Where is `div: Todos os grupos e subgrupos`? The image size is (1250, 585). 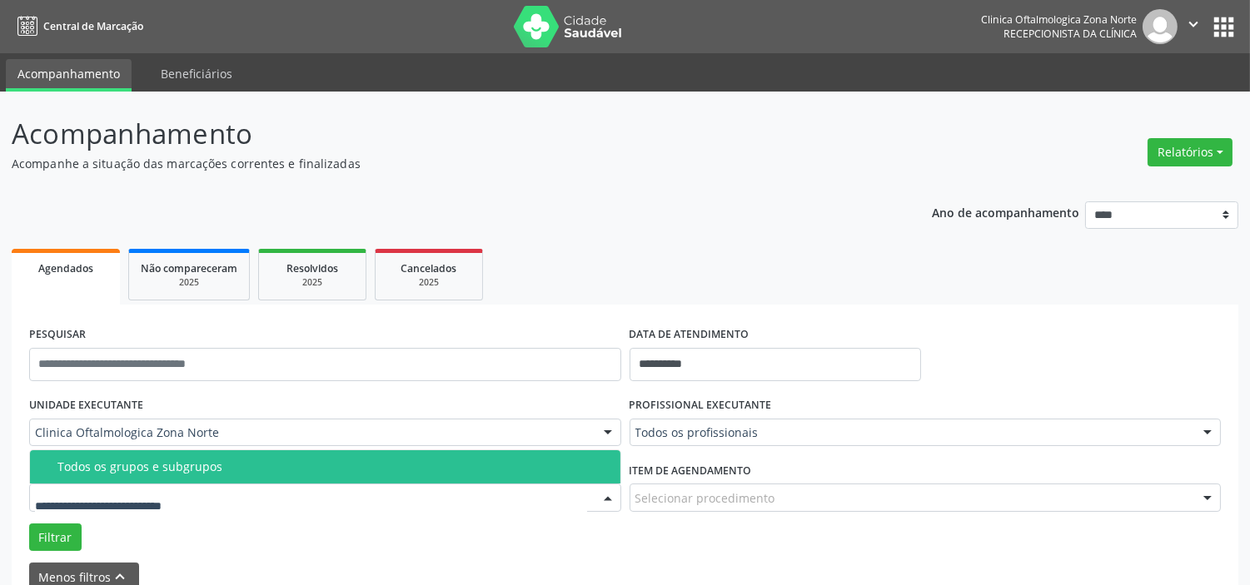
div: Todos os grupos e subgrupos is located at coordinates (334, 467).